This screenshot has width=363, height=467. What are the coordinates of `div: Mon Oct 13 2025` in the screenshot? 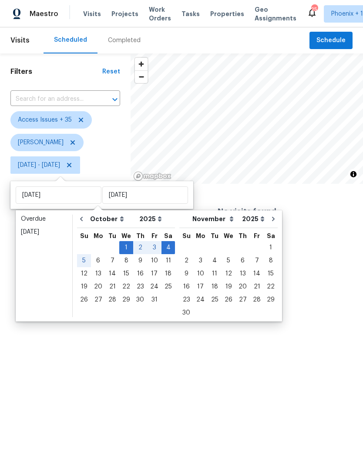 It's located at (98, 274).